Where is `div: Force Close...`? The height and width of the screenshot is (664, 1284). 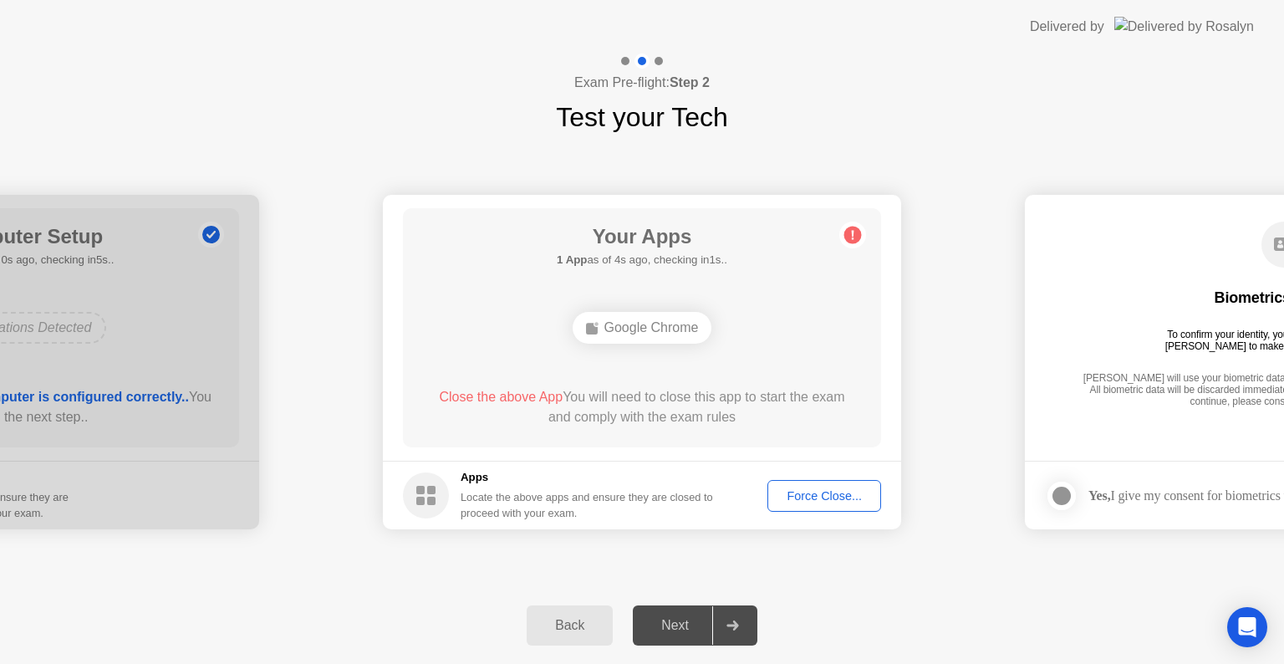 div: Force Close... is located at coordinates (824, 496).